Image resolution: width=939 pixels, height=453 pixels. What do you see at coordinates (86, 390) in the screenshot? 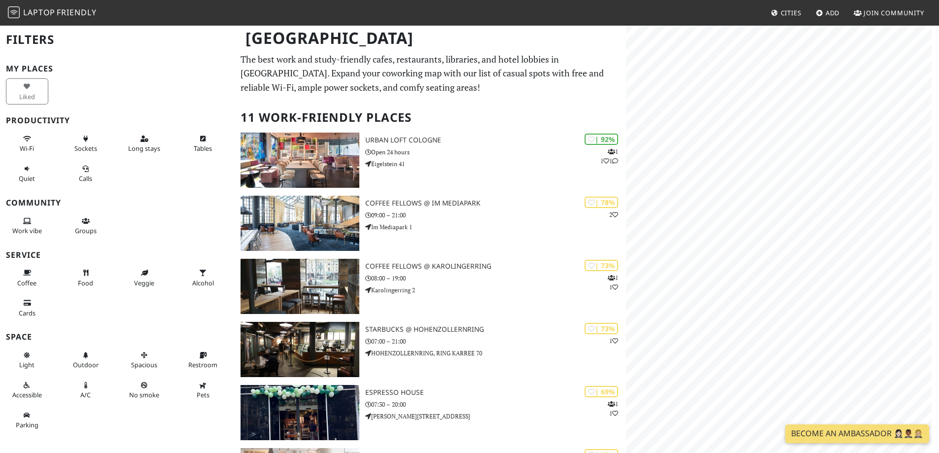
I see `button: A/C` at bounding box center [86, 390].